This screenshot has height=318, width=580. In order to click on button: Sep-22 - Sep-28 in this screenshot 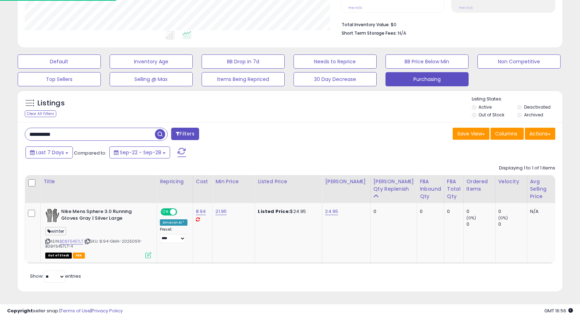, I will do `click(140, 153)`.